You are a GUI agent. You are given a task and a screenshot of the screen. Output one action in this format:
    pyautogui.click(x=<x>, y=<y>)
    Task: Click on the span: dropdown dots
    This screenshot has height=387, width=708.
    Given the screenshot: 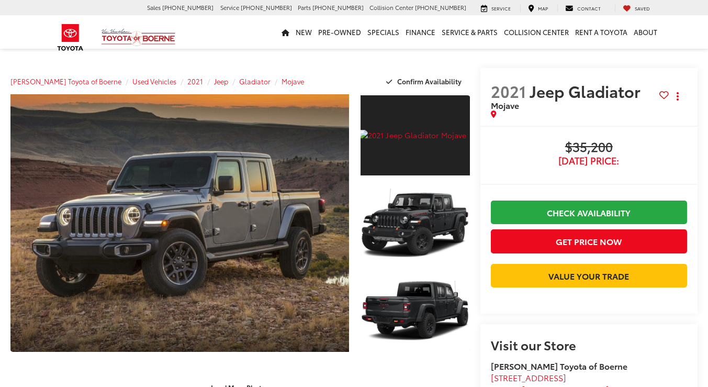 What is the action you would take?
    pyautogui.click(x=678, y=96)
    